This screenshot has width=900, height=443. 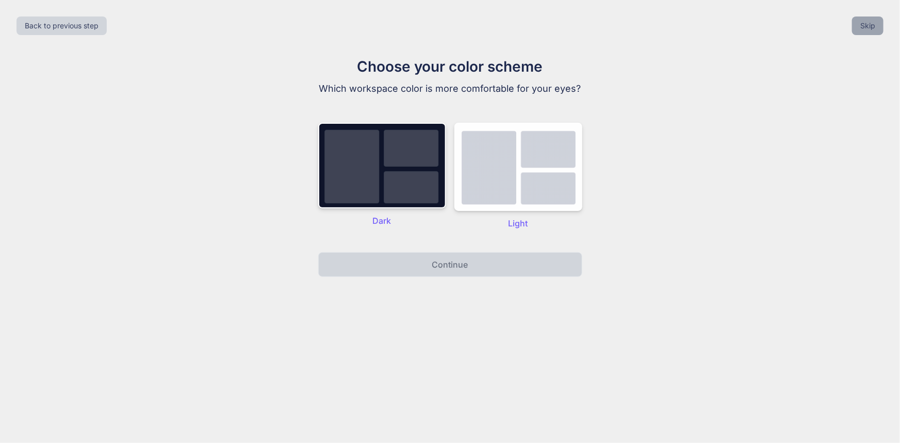 What do you see at coordinates (61, 26) in the screenshot?
I see `button: Back to previous step` at bounding box center [61, 26].